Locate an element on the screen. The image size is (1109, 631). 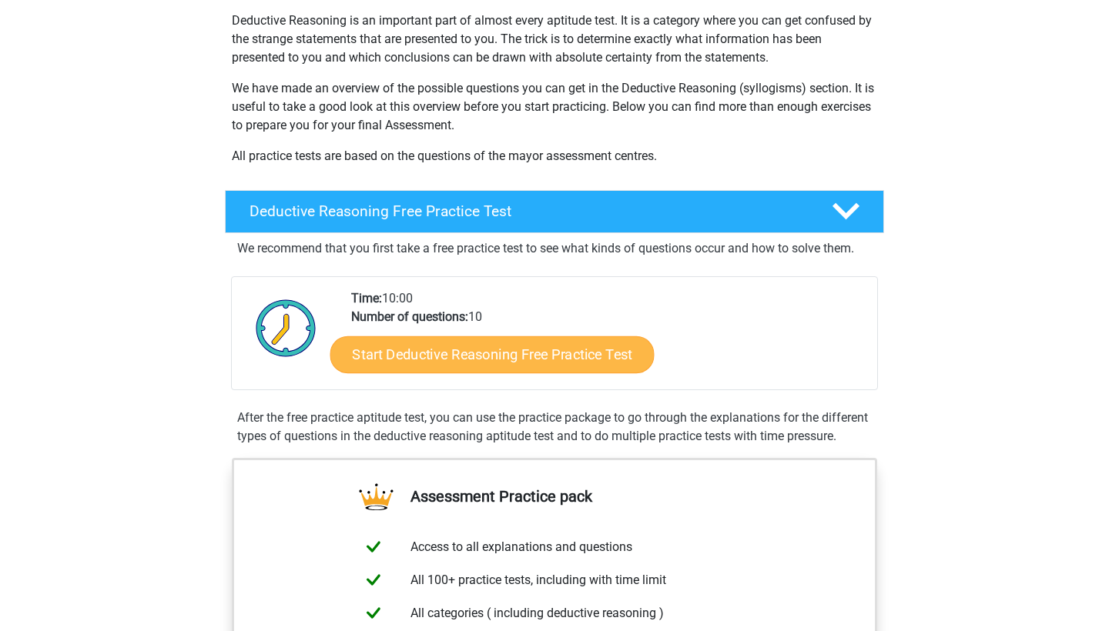
a: Deductive Reasoning Free Practice Test is located at coordinates (554, 212).